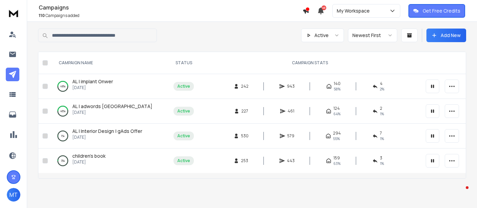  Describe the element at coordinates (373, 35) in the screenshot. I see `button: Newest First` at that location.